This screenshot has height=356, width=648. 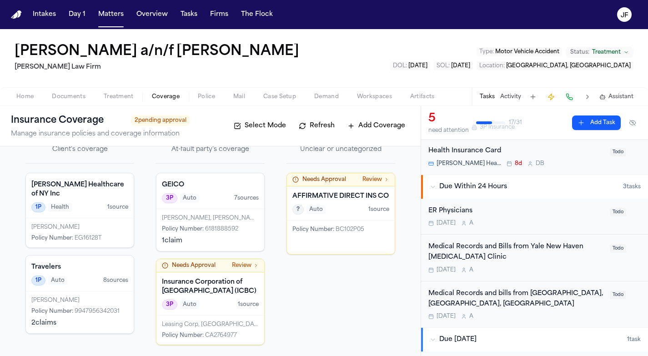 What do you see at coordinates (161, 121) in the screenshot?
I see `span: 2 pending approval` at bounding box center [161, 121].